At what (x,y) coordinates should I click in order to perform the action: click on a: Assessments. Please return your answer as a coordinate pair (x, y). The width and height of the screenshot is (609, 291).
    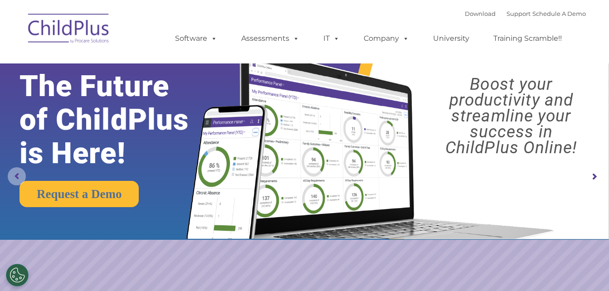
    Looking at the image, I should click on (270, 39).